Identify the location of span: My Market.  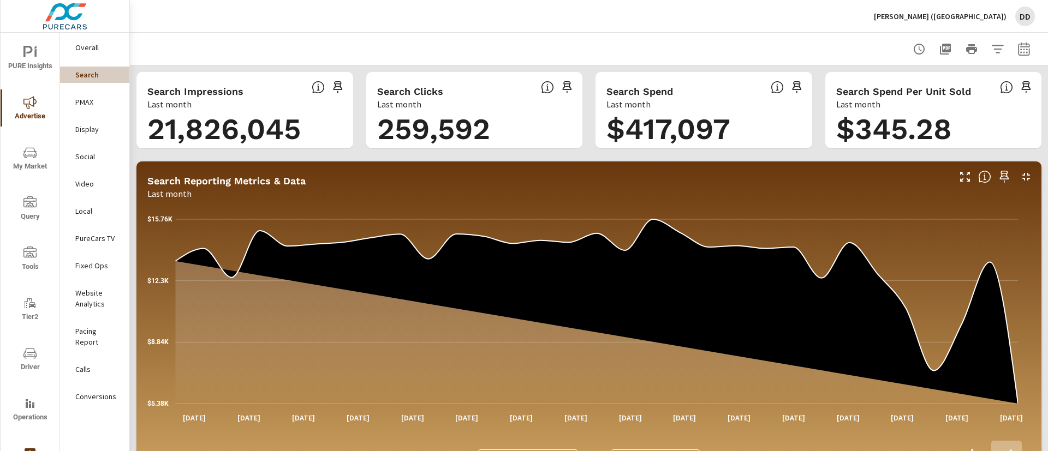
(30, 159).